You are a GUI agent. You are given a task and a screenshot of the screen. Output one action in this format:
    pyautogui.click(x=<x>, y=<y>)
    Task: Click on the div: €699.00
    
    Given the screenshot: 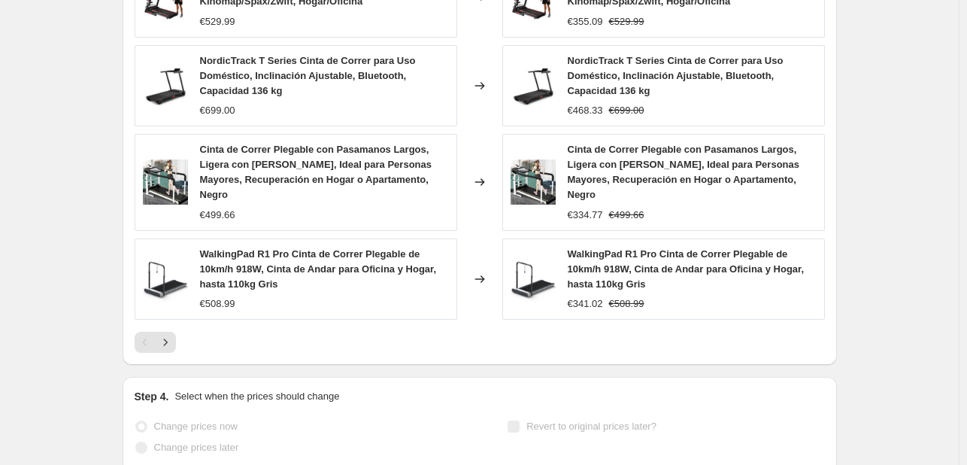 What is the action you would take?
    pyautogui.click(x=217, y=111)
    